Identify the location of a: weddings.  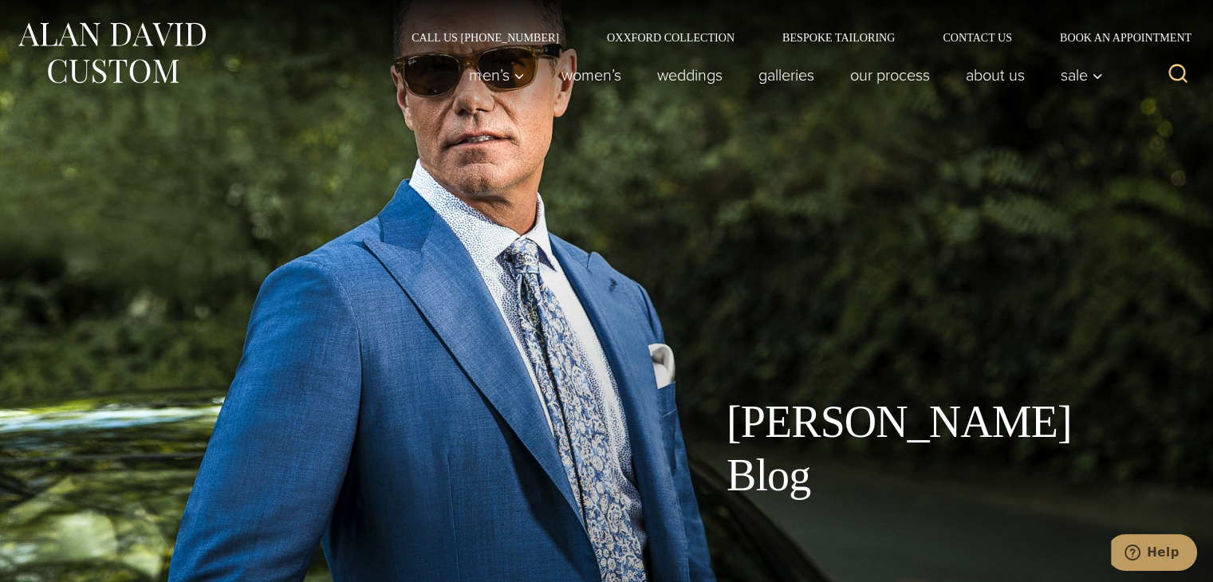
(689, 75).